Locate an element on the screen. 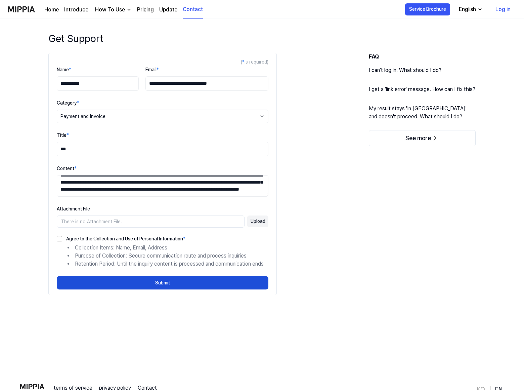 This screenshot has height=390, width=524. a: Service Brochure is located at coordinates (428, 9).